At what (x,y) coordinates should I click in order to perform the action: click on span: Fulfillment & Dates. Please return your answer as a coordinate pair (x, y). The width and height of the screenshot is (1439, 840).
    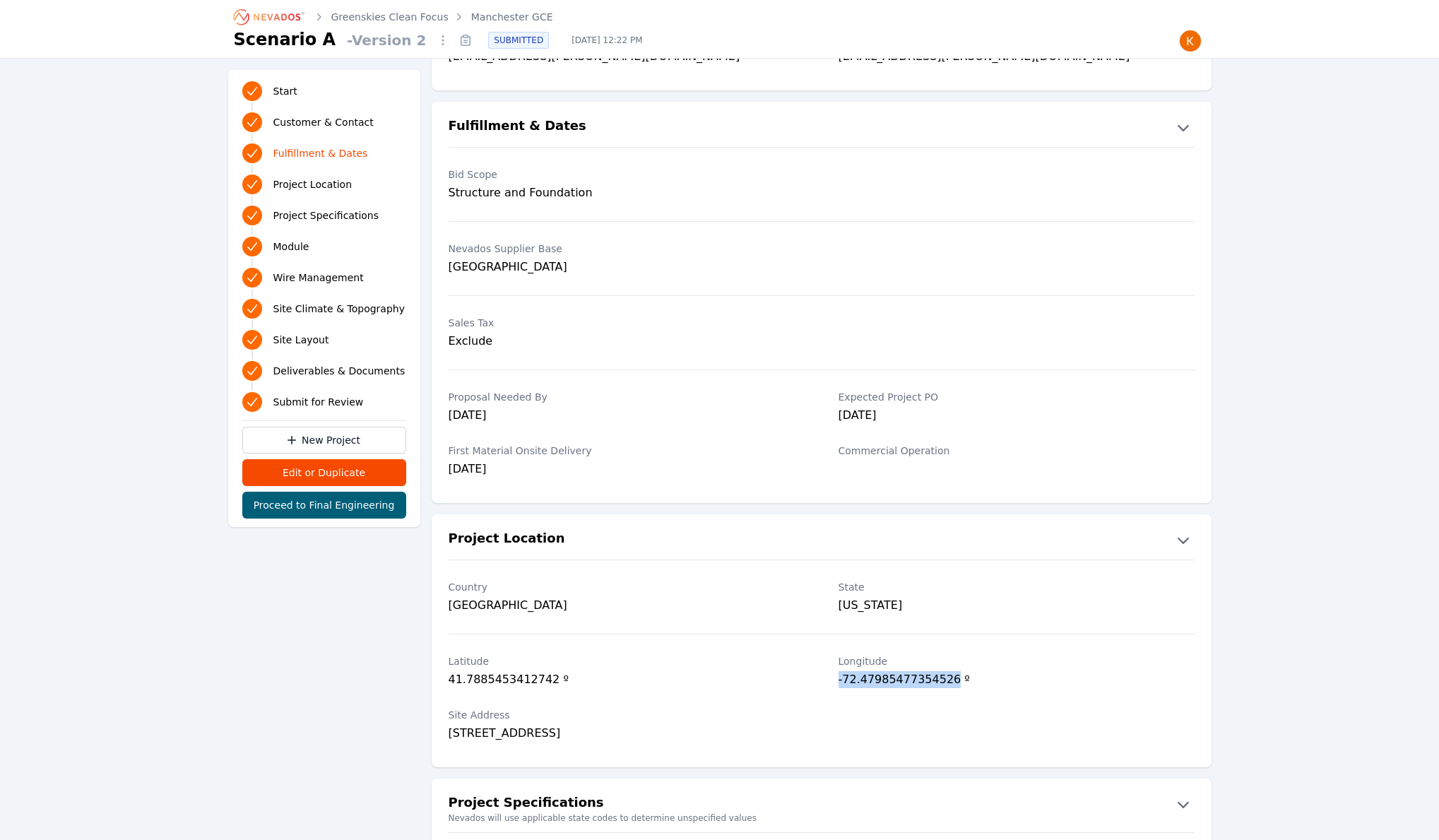
    Looking at the image, I should click on (321, 153).